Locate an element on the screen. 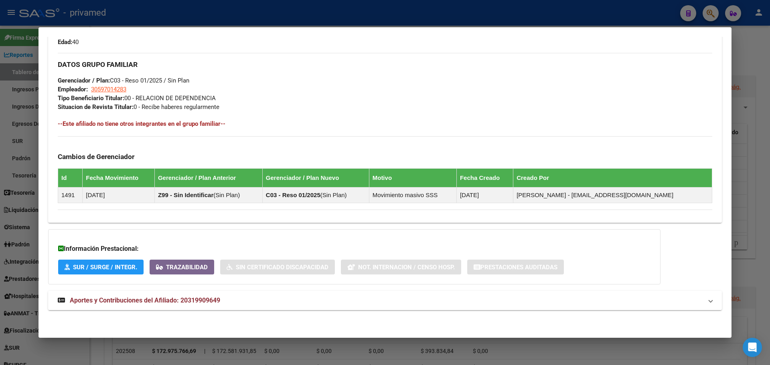  h3: Información Prestacional: is located at coordinates (354, 249).